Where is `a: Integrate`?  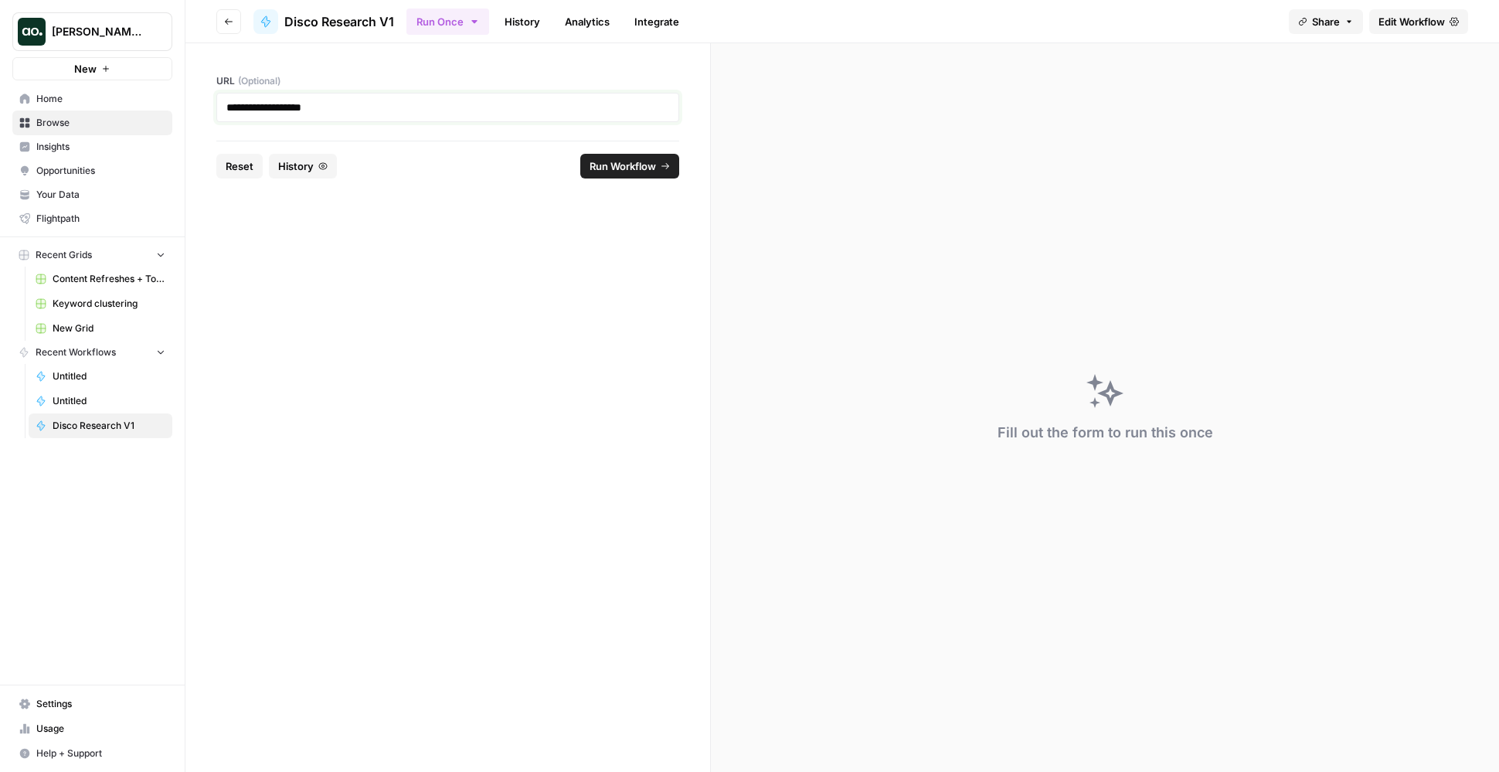 a: Integrate is located at coordinates (657, 22).